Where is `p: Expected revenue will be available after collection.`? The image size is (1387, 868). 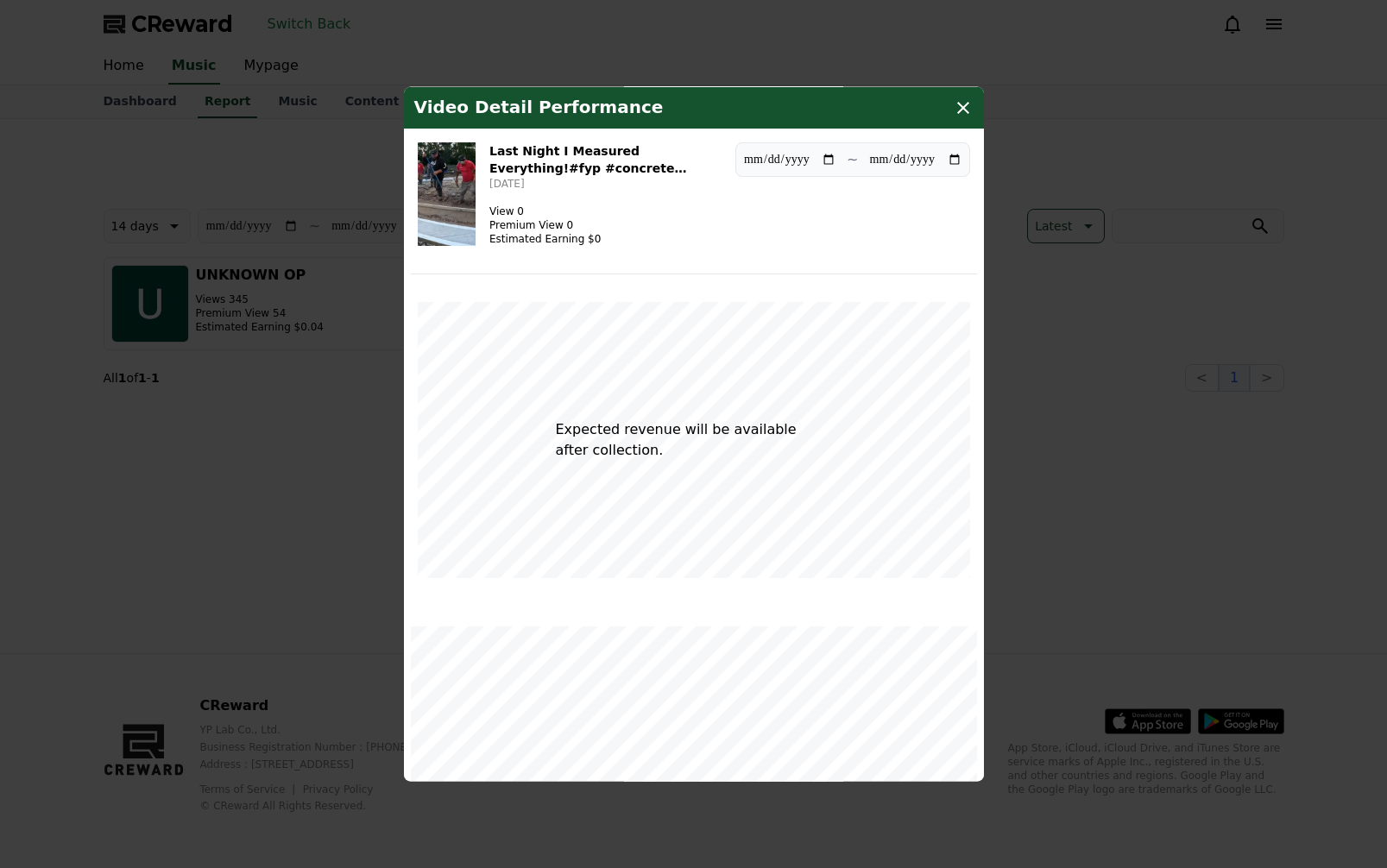 p: Expected revenue will be available after collection. is located at coordinates (694, 440).